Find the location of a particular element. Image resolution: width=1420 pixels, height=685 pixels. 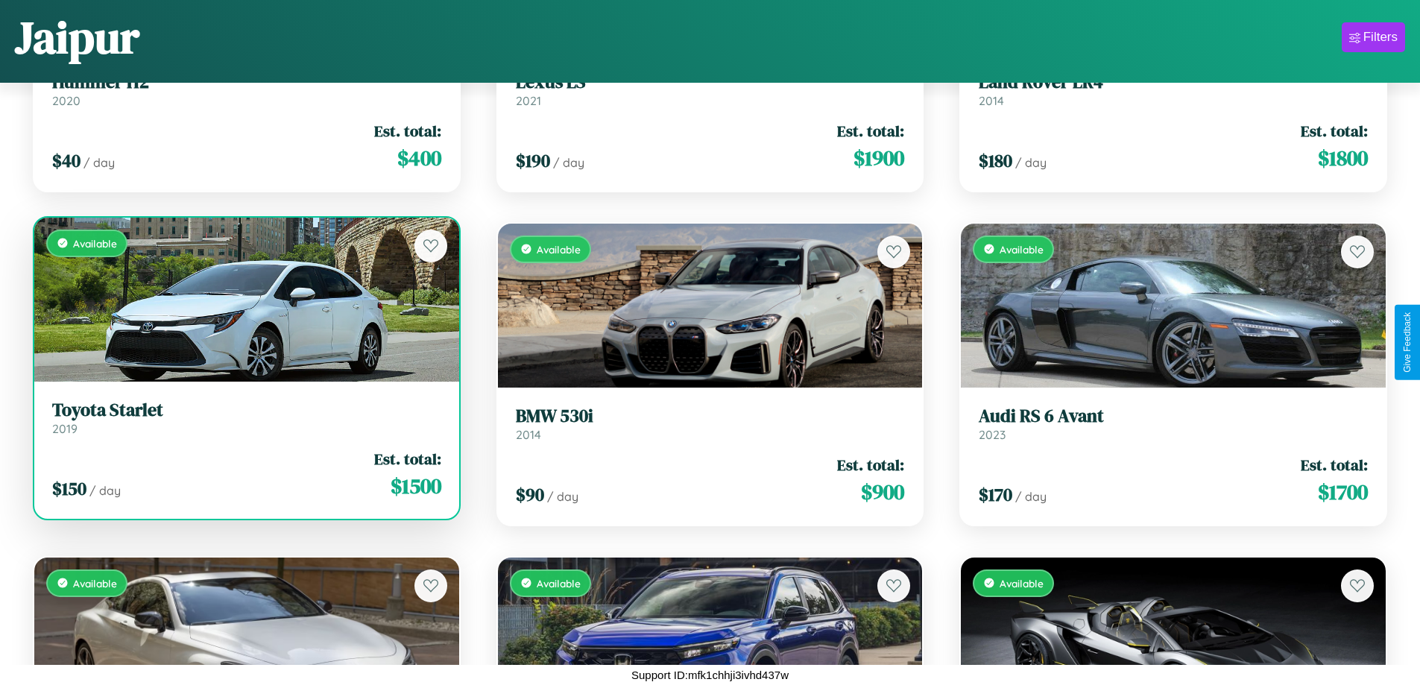

h3: BMW 530i is located at coordinates (710, 416).